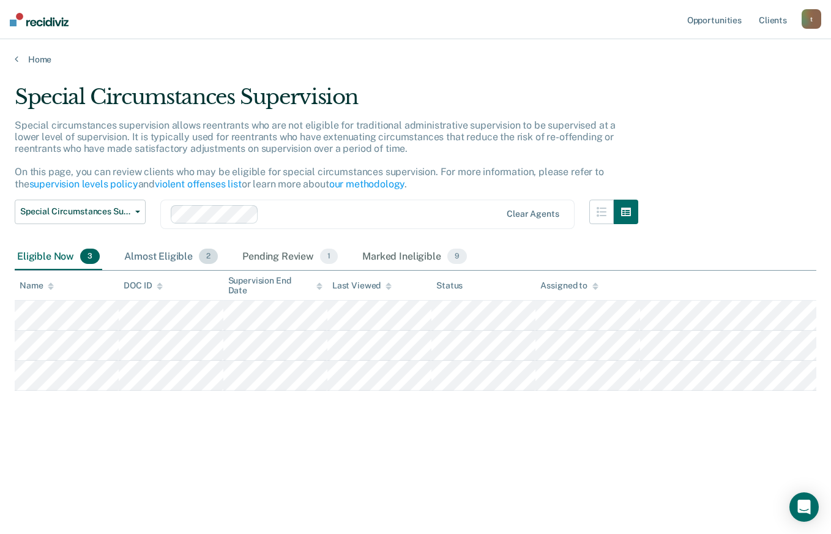 The height and width of the screenshot is (534, 831). I want to click on a: supervision levels policy, so click(84, 184).